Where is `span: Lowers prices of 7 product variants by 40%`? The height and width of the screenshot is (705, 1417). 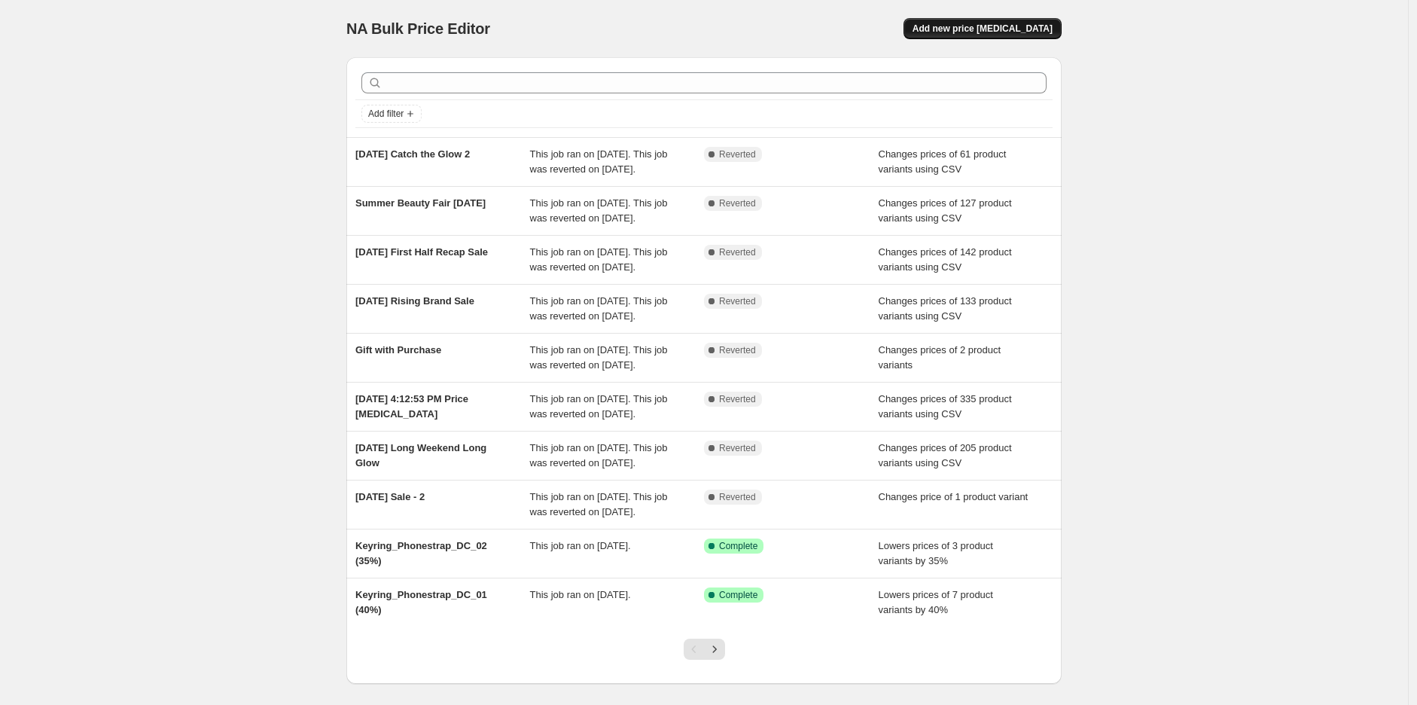
span: Lowers prices of 7 product variants by 40% is located at coordinates (936, 601).